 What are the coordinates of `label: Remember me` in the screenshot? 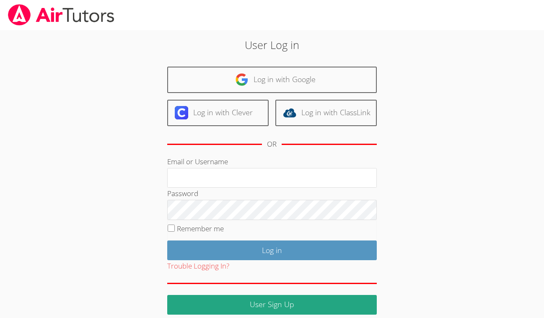 It's located at (200, 228).